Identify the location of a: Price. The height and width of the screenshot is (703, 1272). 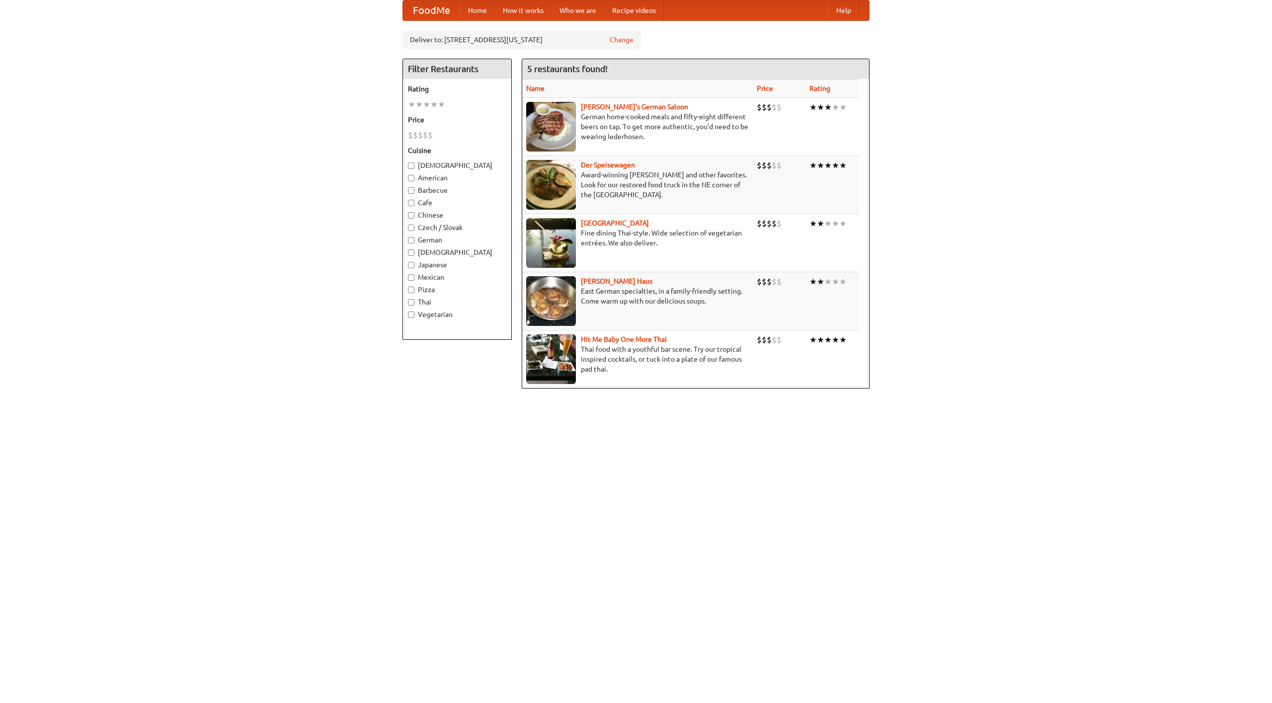
(765, 88).